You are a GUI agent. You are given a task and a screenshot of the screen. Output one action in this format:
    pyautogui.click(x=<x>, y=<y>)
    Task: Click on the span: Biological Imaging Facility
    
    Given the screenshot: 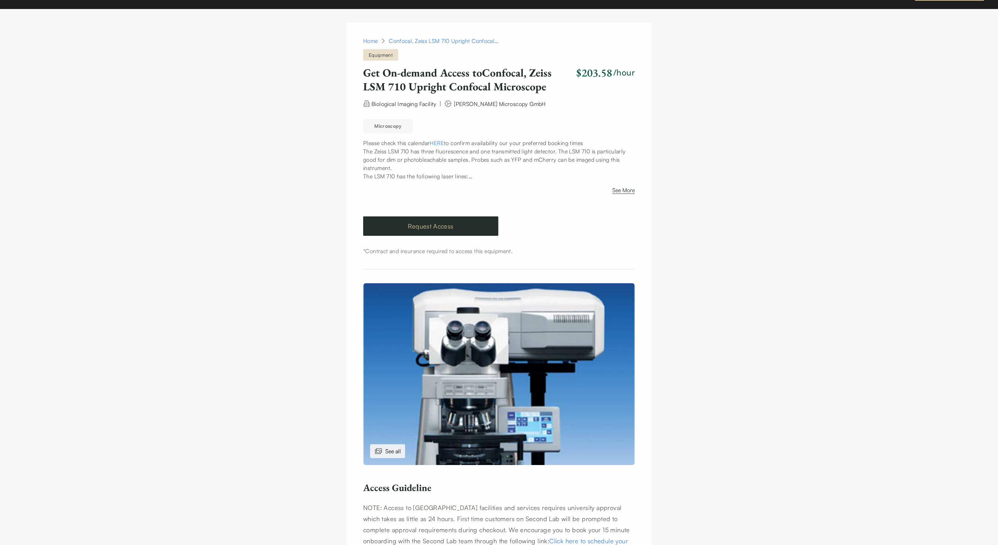 What is the action you would take?
    pyautogui.click(x=404, y=104)
    